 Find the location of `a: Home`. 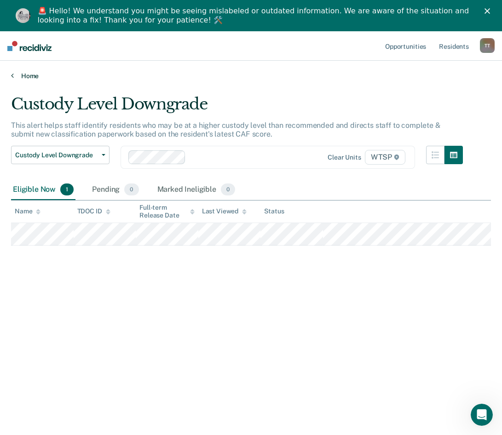

a: Home is located at coordinates (251, 76).